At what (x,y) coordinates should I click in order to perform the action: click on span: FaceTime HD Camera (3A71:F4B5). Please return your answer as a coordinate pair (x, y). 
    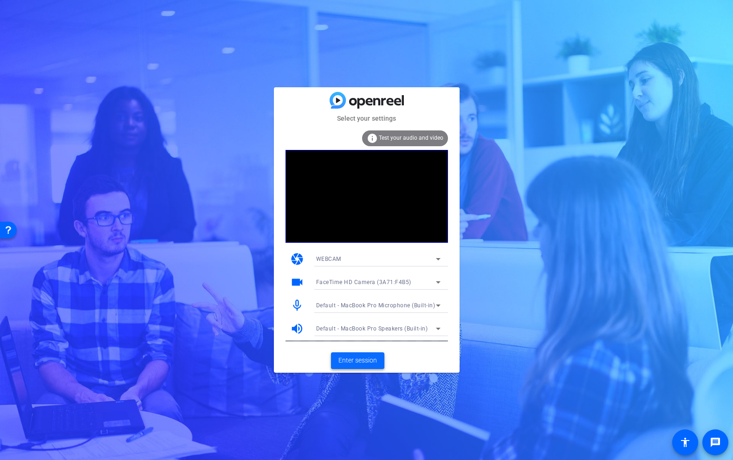
    Looking at the image, I should click on (363, 282).